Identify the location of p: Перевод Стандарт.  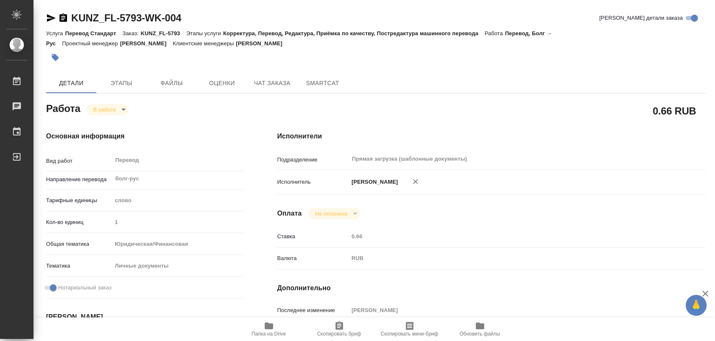
(93, 33).